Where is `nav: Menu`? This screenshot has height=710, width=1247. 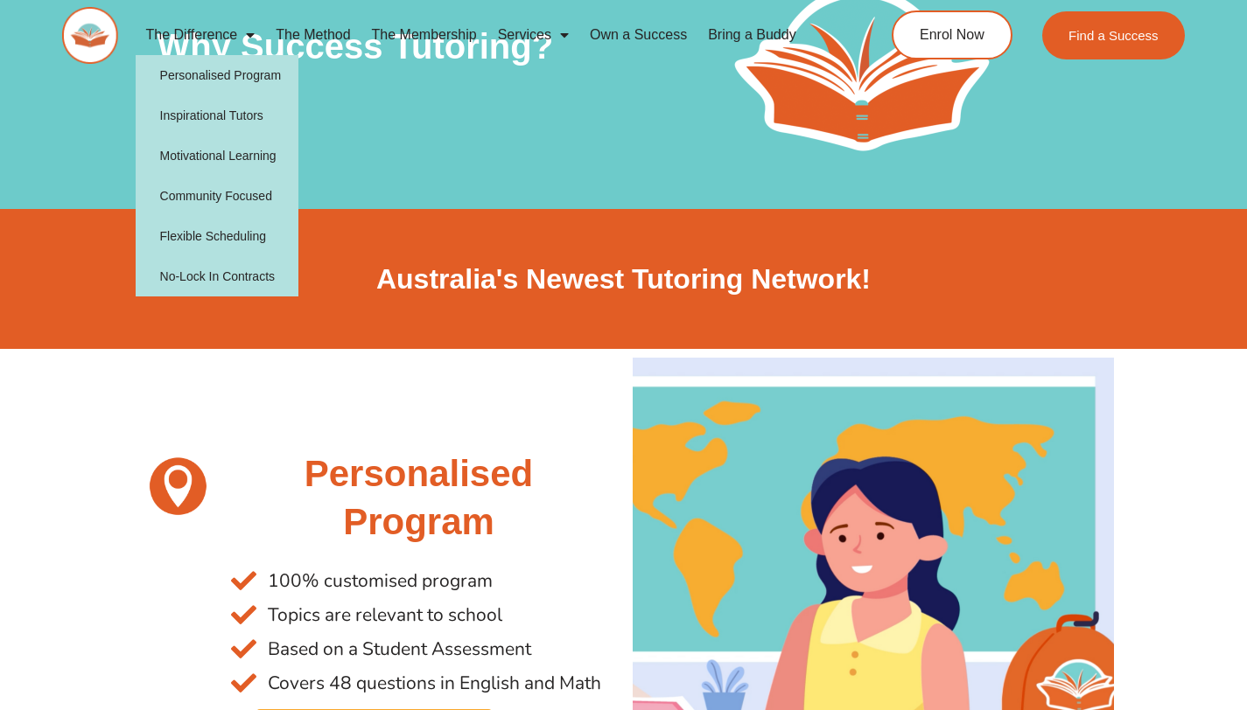 nav: Menu is located at coordinates (481, 35).